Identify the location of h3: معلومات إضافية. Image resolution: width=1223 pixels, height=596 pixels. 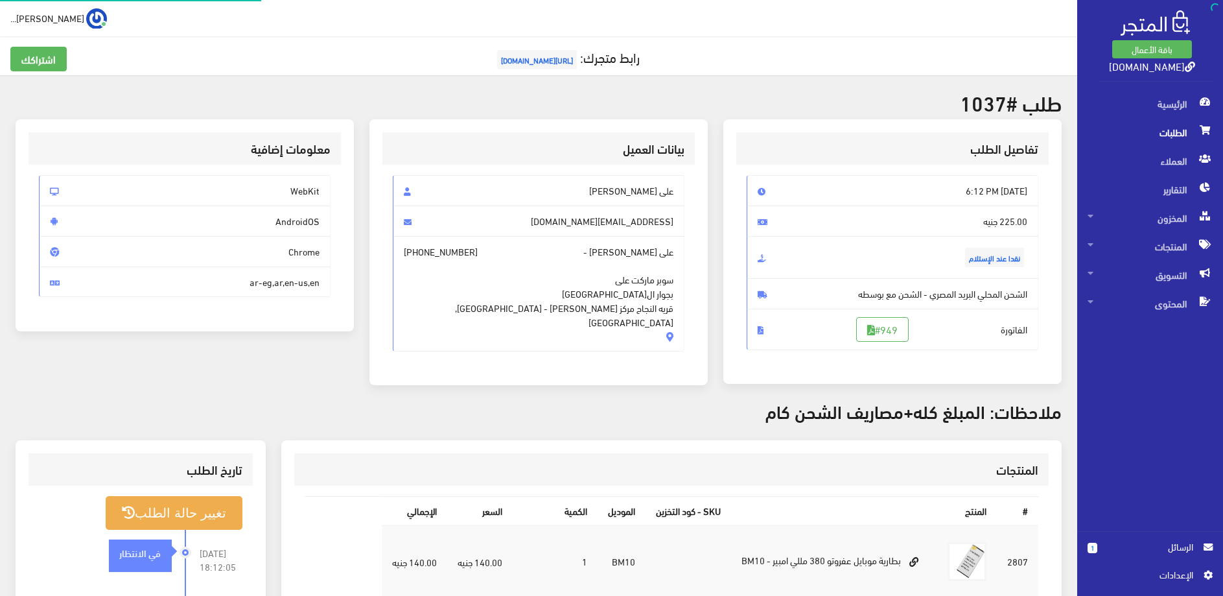
(185, 148).